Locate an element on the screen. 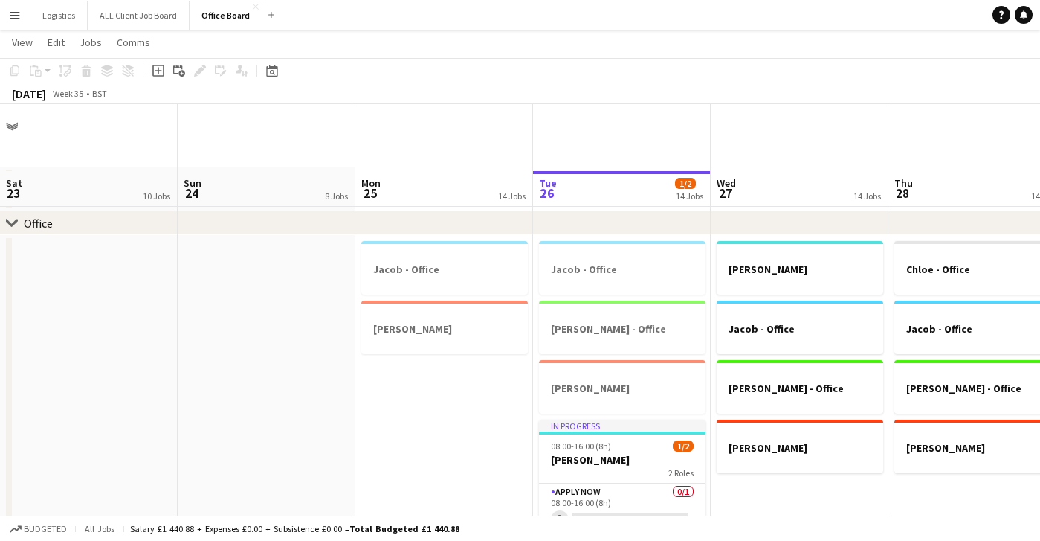 The width and height of the screenshot is (1040, 541). span: Mon is located at coordinates (371, 183).